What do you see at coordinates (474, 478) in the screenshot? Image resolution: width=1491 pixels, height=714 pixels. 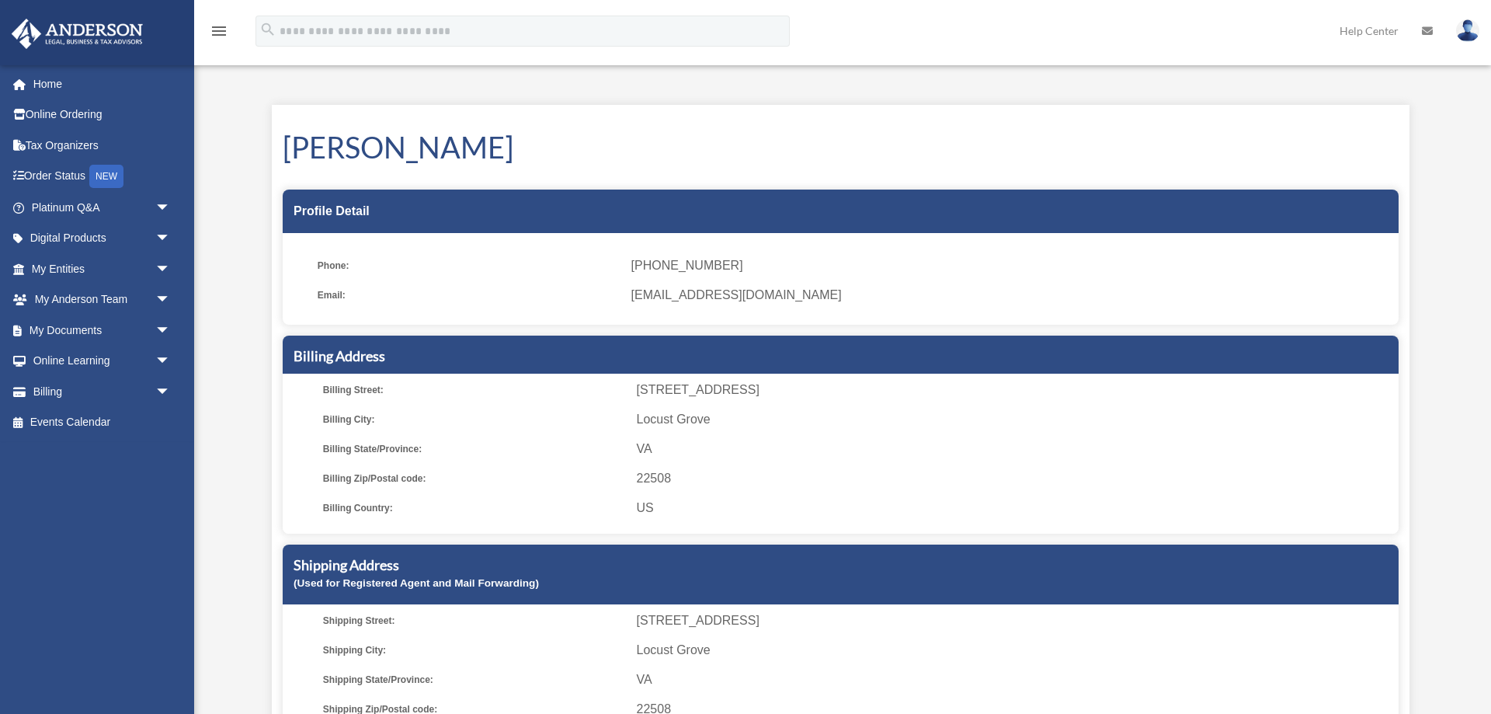 I see `span: Billing Zip/Postal code:` at bounding box center [474, 478].